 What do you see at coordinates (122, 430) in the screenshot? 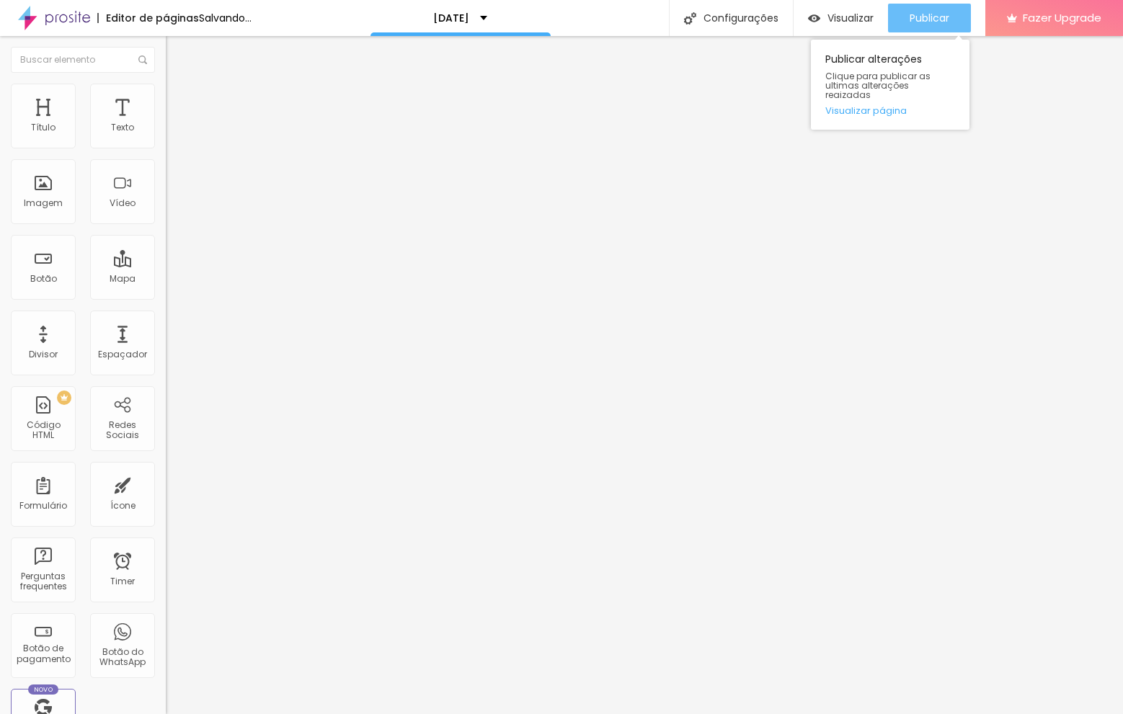
I see `div: Redes Sociais` at bounding box center [122, 430].